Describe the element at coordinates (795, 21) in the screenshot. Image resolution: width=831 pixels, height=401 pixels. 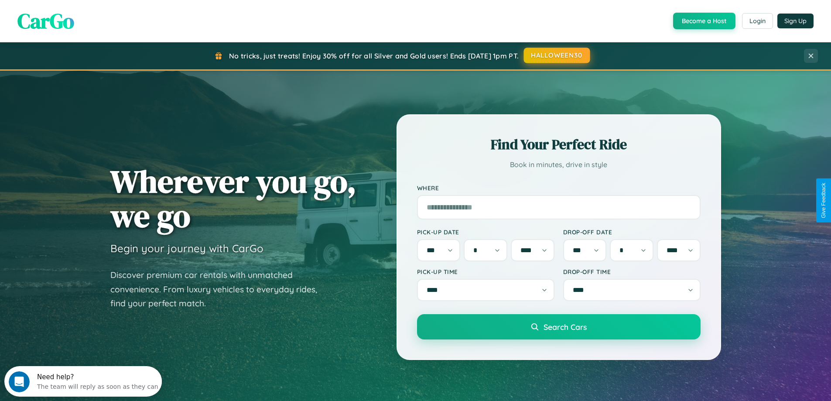
I see `button: Sign Up` at that location.